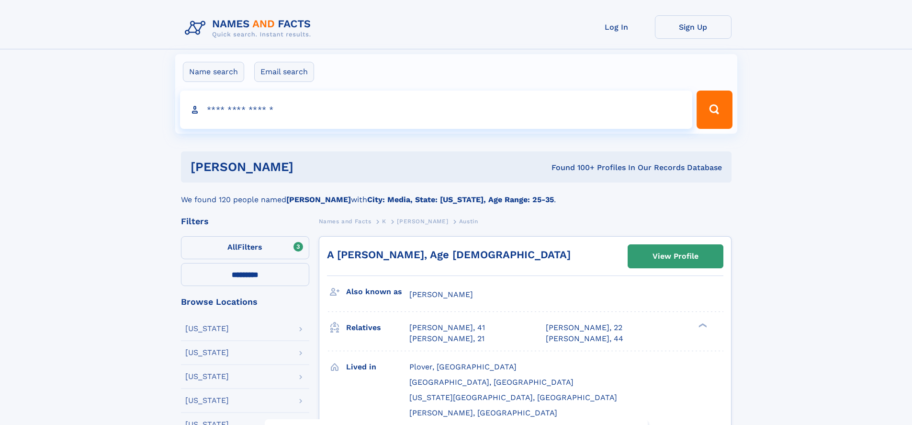 The height and width of the screenshot is (425, 912). I want to click on a: K, so click(384, 221).